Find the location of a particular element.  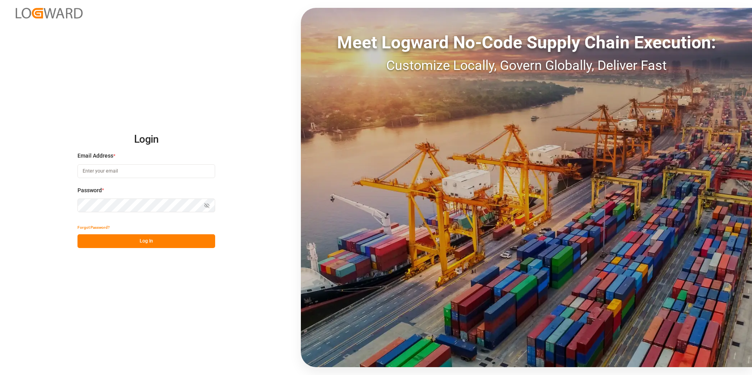

input: Enter your email is located at coordinates (146, 171).